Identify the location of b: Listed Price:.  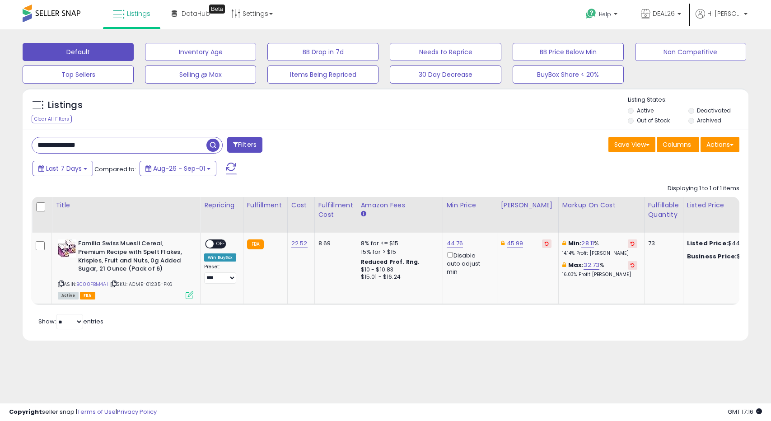
(707, 243).